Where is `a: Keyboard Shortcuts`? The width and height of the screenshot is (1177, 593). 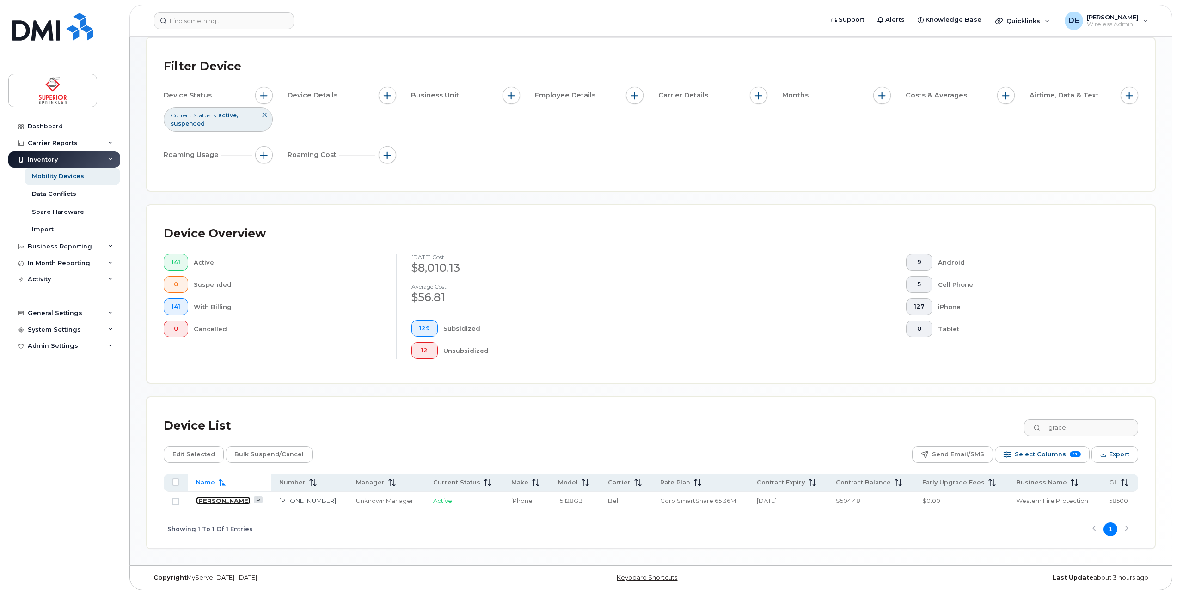
a: Keyboard Shortcuts is located at coordinates (647, 578).